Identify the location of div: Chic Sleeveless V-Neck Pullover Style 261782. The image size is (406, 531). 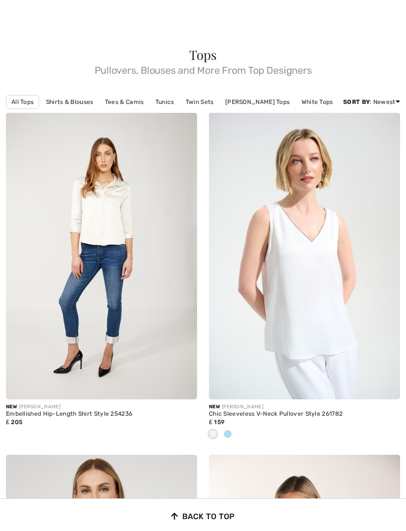
(304, 414).